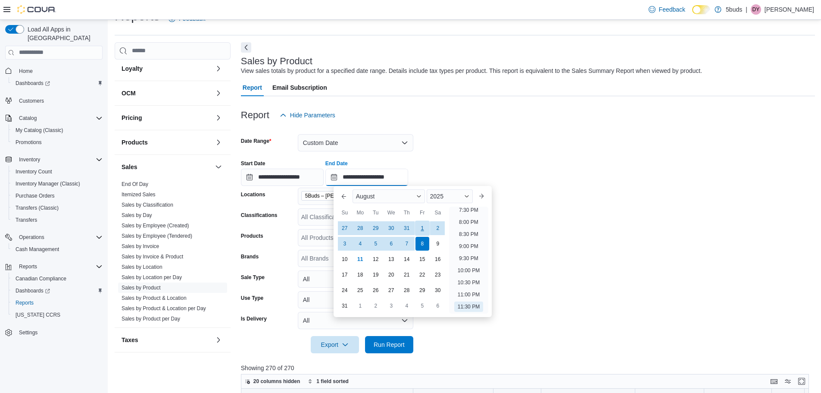 This screenshot has height=393, width=821. What do you see at coordinates (360, 213) in the screenshot?
I see `div: Mo` at bounding box center [360, 213].